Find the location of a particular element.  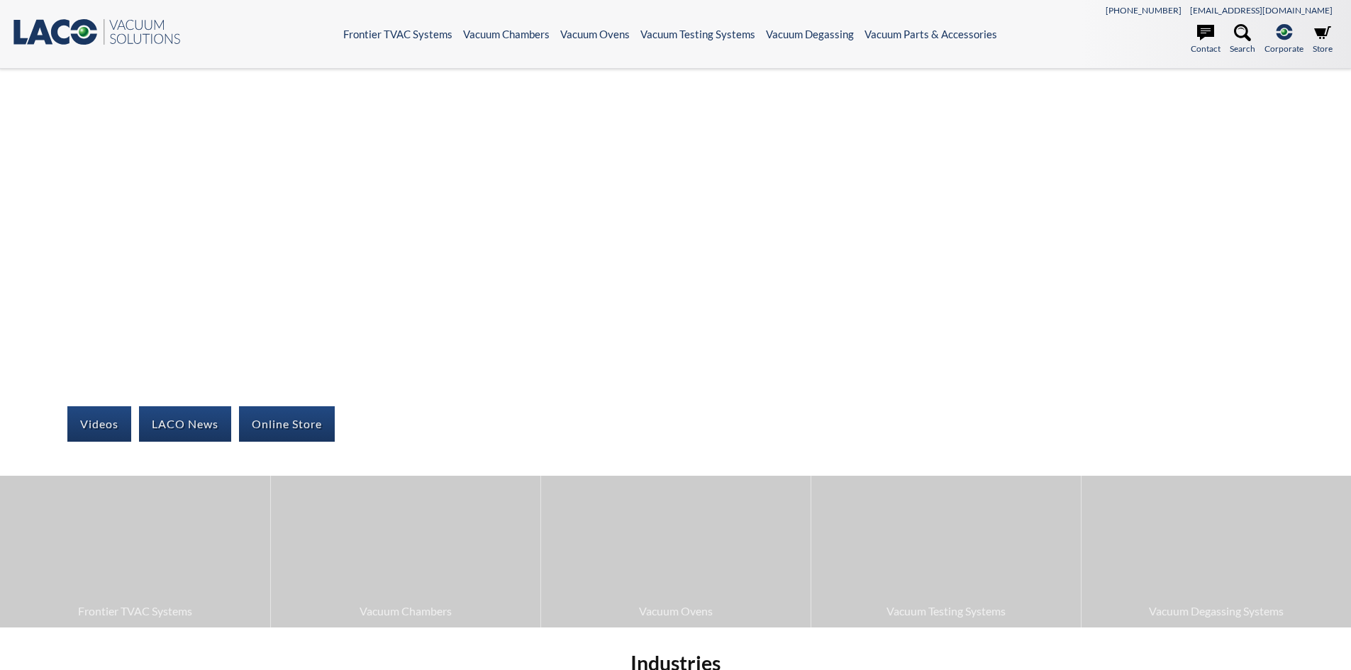

a: Videos is located at coordinates (99, 424).